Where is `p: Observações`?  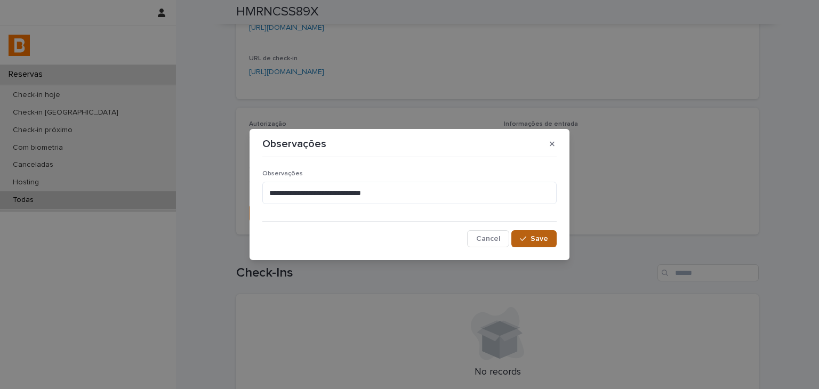
p: Observações is located at coordinates (294, 144).